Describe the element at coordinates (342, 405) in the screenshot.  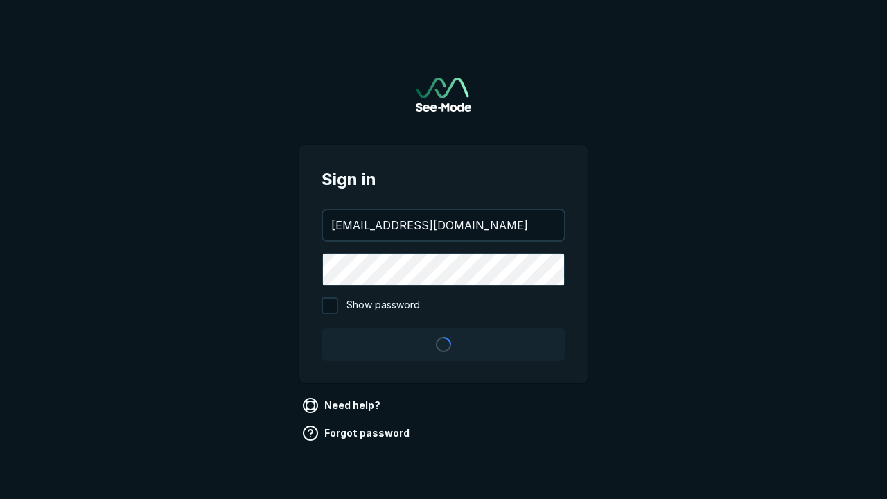
I see `a: Need help?` at that location.